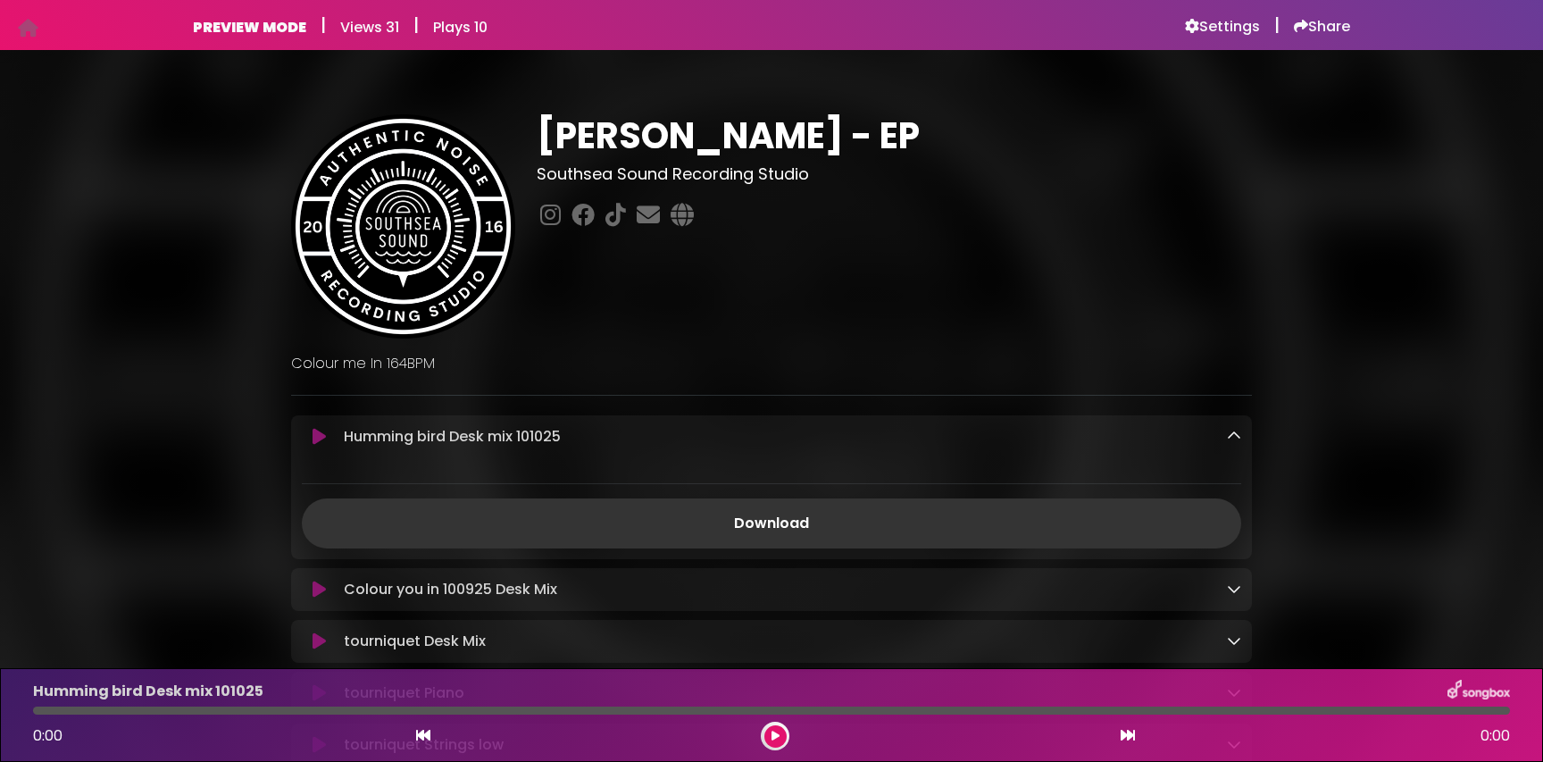 The width and height of the screenshot is (1543, 762). I want to click on h6: Plays 10, so click(460, 27).